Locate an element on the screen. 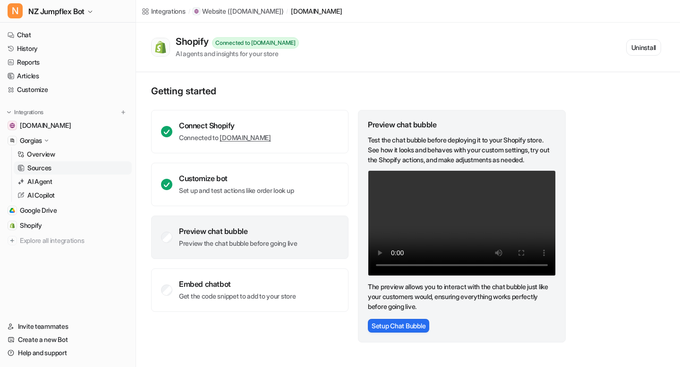 The image size is (680, 367). a: AI Copilot is located at coordinates (73, 195).